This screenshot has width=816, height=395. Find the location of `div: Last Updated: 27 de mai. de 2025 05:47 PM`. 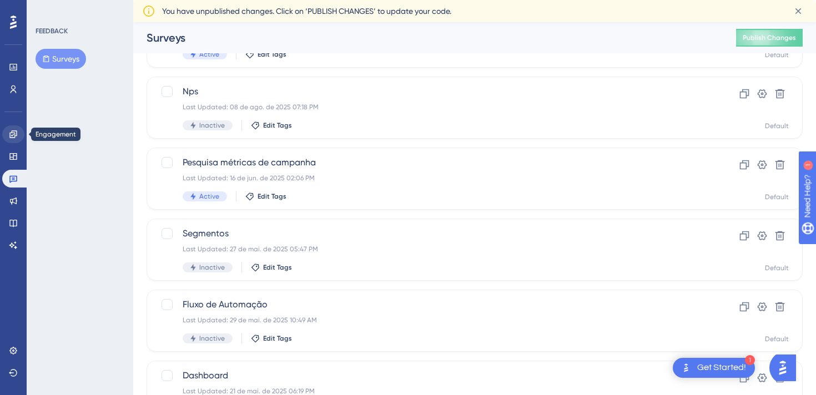

div: Last Updated: 27 de mai. de 2025 05:47 PM is located at coordinates (430, 249).